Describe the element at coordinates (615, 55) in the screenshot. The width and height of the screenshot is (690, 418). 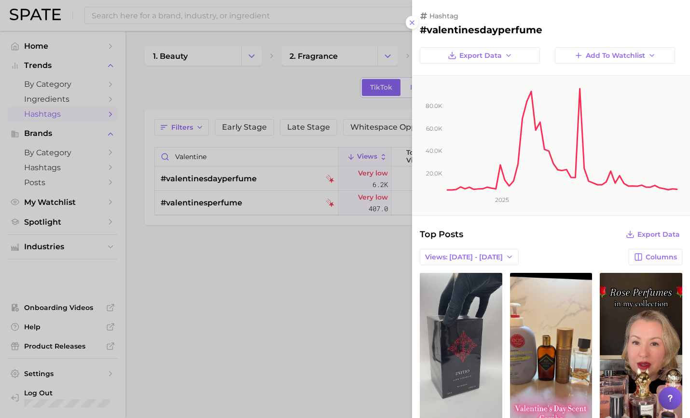
I see `span: Add to Watchlist` at that location.